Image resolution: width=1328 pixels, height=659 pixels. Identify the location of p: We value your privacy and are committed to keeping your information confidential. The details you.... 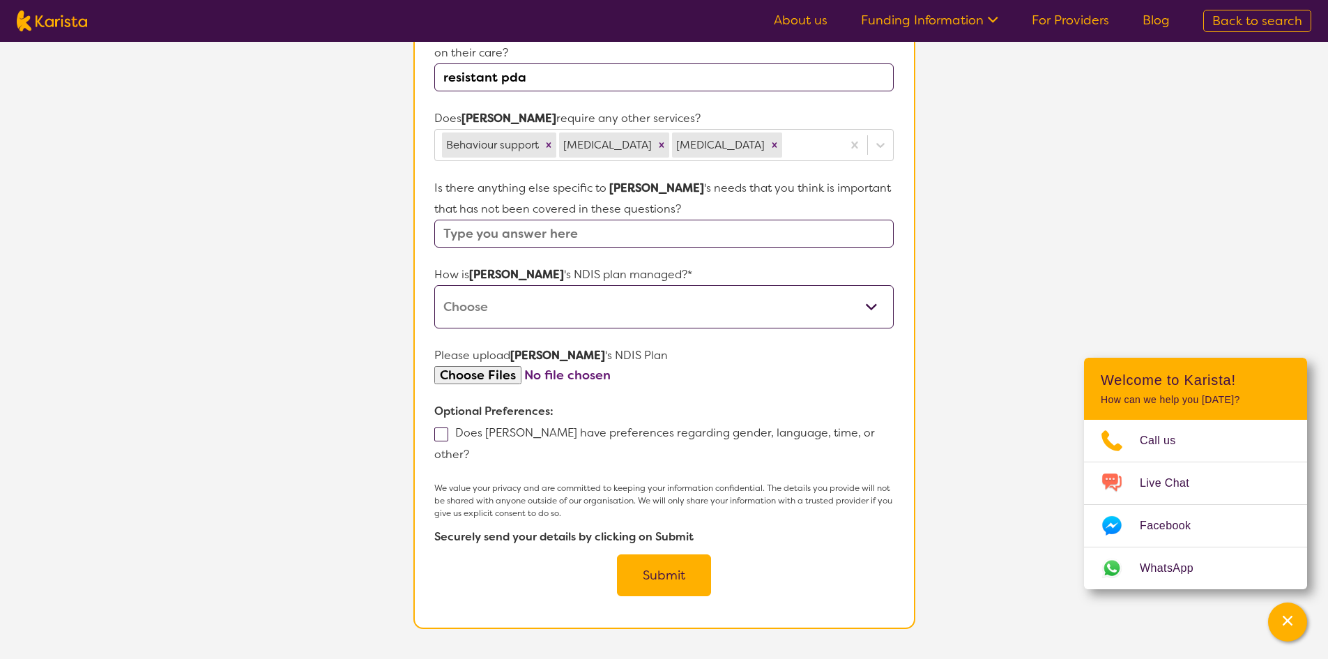
(664, 501).